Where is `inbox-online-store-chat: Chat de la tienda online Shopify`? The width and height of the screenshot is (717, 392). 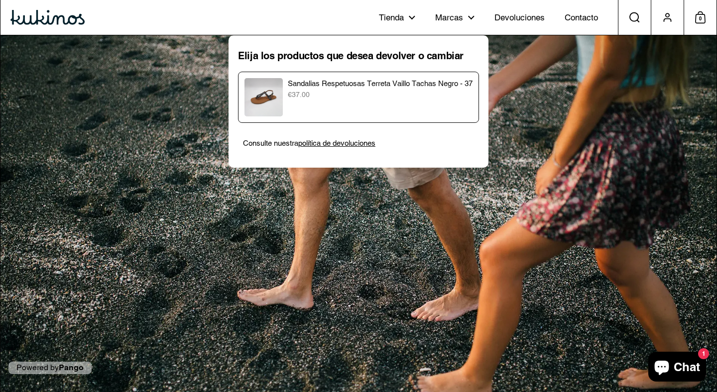
inbox-online-store-chat: Chat de la tienda online Shopify is located at coordinates (677, 368).